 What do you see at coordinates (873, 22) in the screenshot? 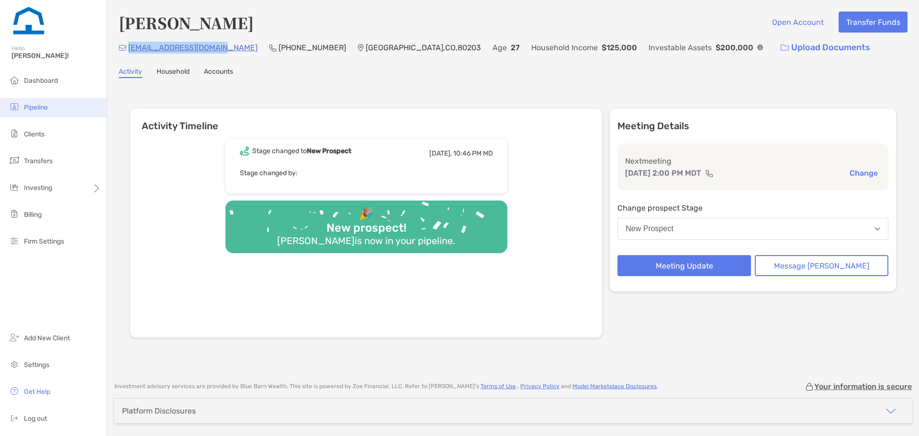
I see `button: Transfer Funds` at bounding box center [873, 22].